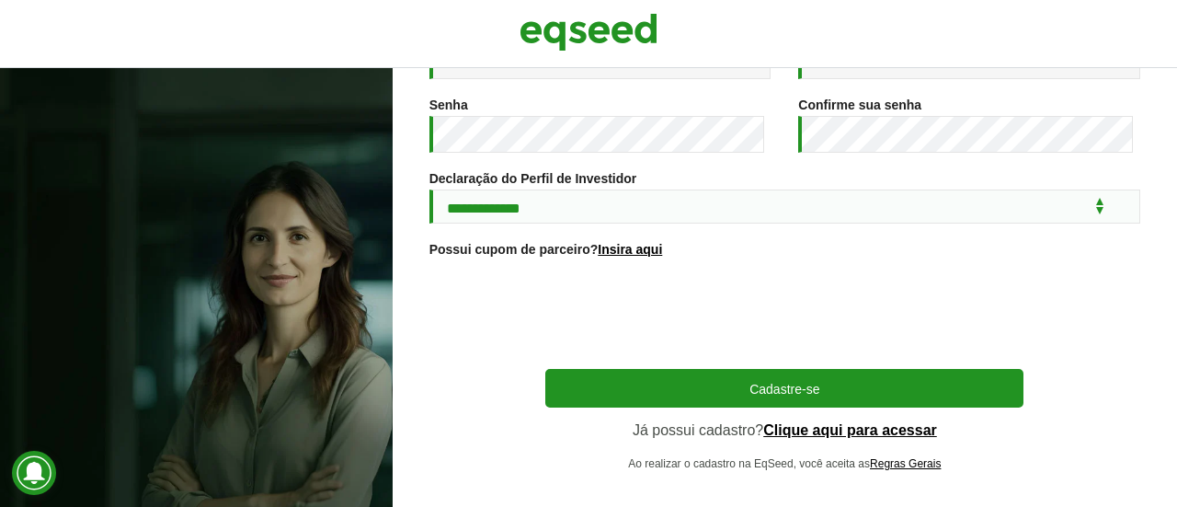 The width and height of the screenshot is (1177, 507). Describe the element at coordinates (630, 249) in the screenshot. I see `a: Insira aqui` at that location.